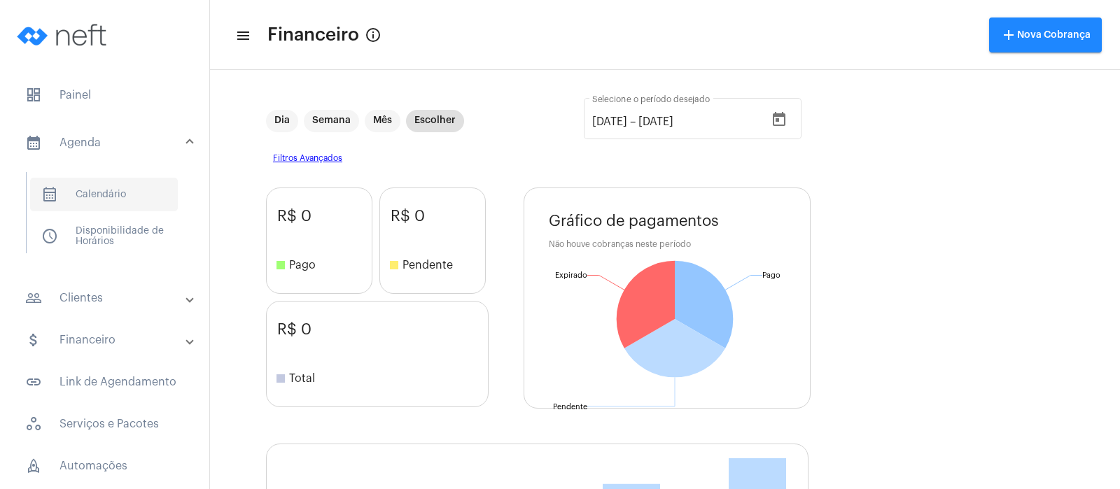 The image size is (1120, 489). What do you see at coordinates (1045, 35) in the screenshot?
I see `button: Nova Cobrança` at bounding box center [1045, 35].